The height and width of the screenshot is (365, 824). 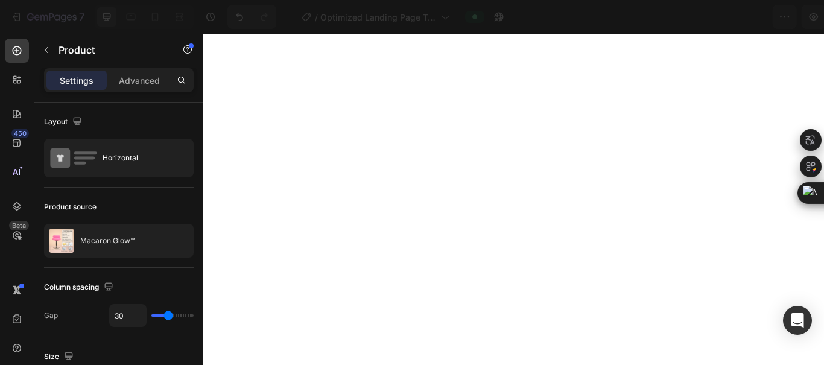 What do you see at coordinates (81, 17) in the screenshot?
I see `p: 7` at bounding box center [81, 17].